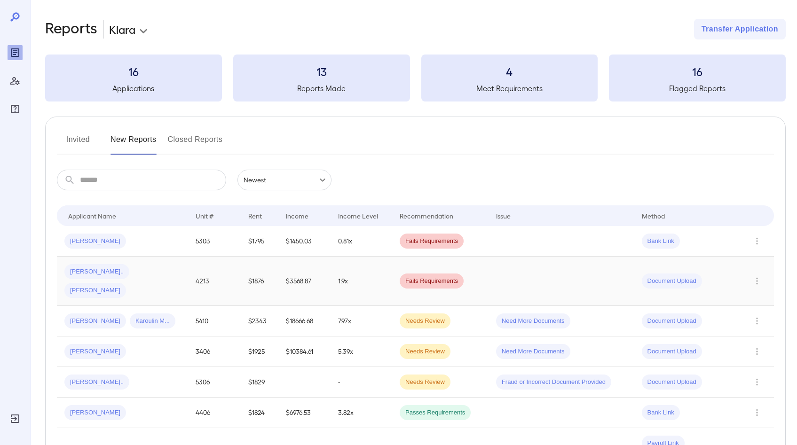 This screenshot has height=445, width=797. Describe the element at coordinates (195, 143) in the screenshot. I see `button: Closed Reports` at that location.